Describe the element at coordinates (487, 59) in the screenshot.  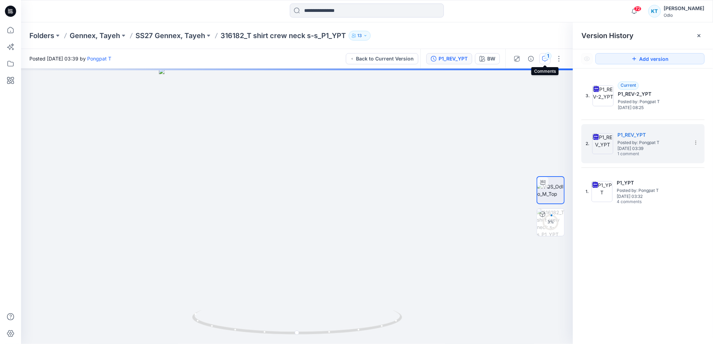
I see `button: BW` at that location.